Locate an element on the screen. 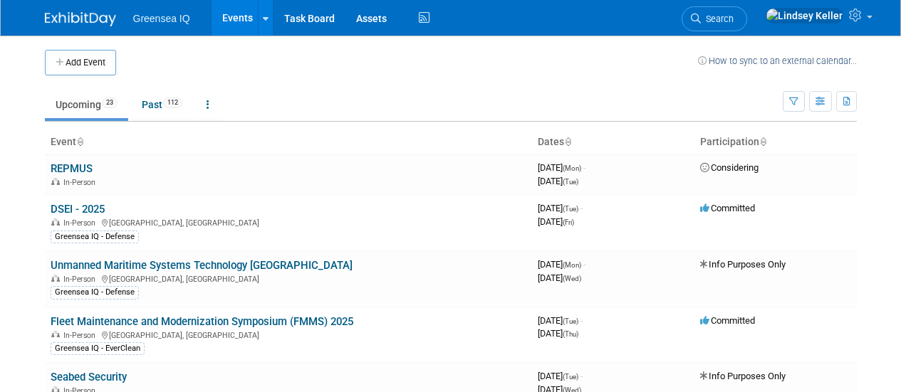  span: (Thu) is located at coordinates (570, 334).